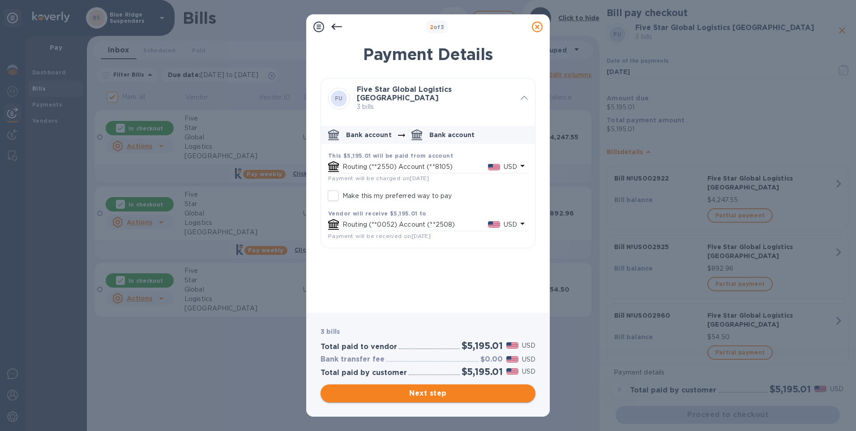 The image size is (856, 431). I want to click on h3: Total paid to vendor, so click(359, 346).